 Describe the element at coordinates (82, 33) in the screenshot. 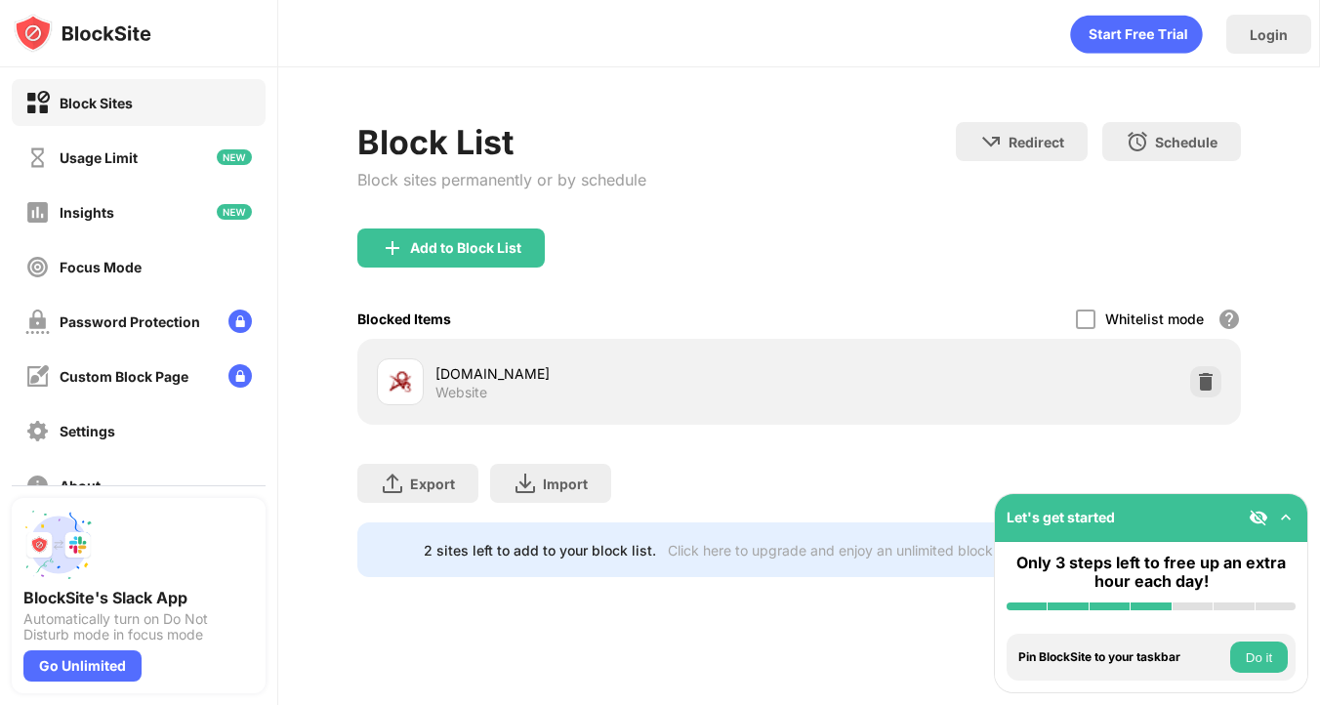

I see `img: logo-blocksite.svg` at that location.